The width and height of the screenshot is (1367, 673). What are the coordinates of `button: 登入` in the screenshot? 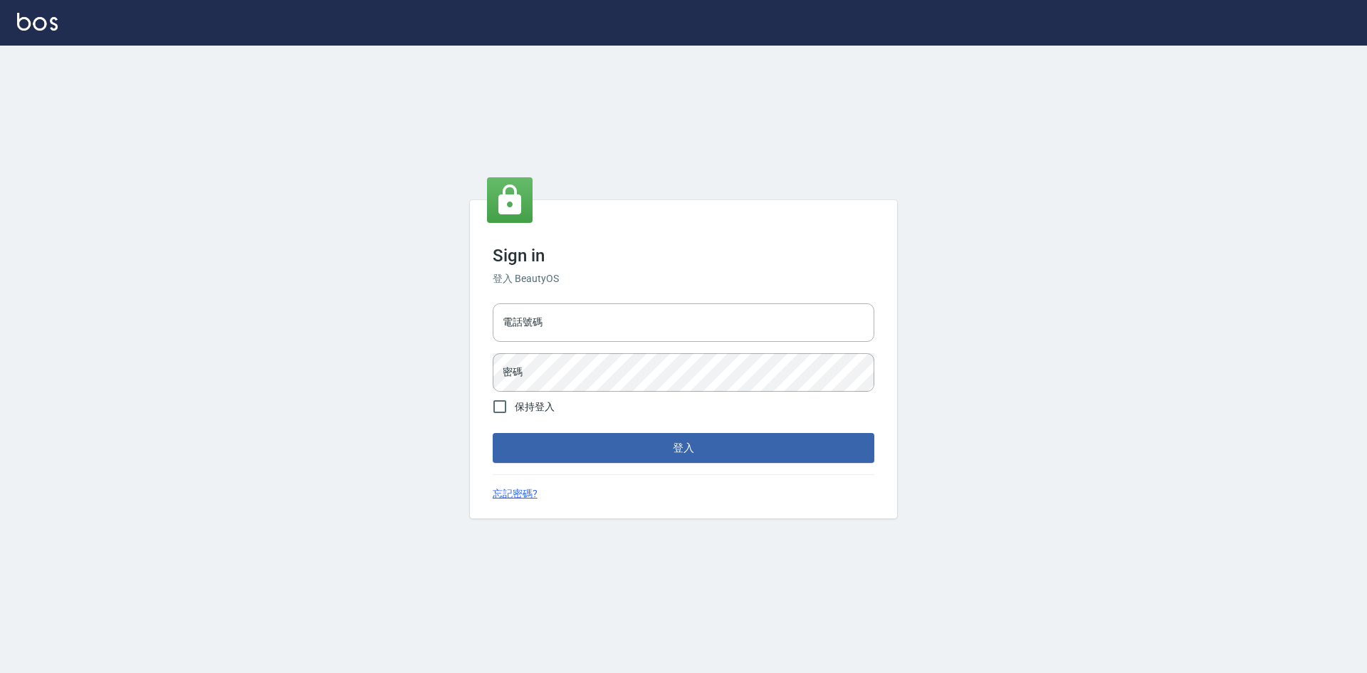 It's located at (684, 448).